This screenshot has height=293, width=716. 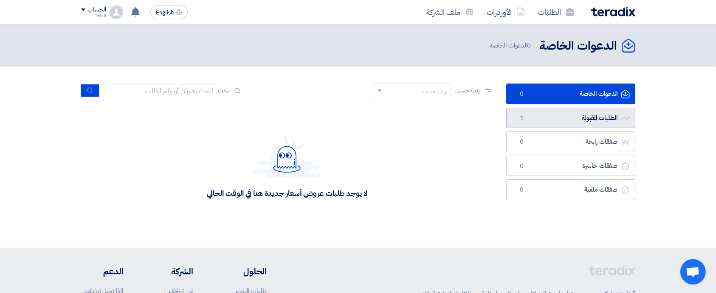 What do you see at coordinates (159, 91) in the screenshot?
I see `input: ابحث بعنوان أو رقم الطلب` at bounding box center [159, 91].